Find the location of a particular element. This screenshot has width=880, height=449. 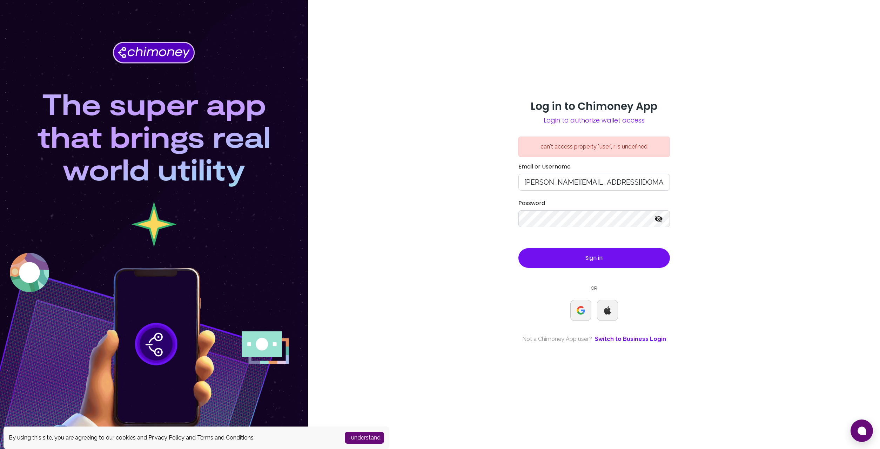

small: OR is located at coordinates (594, 288).